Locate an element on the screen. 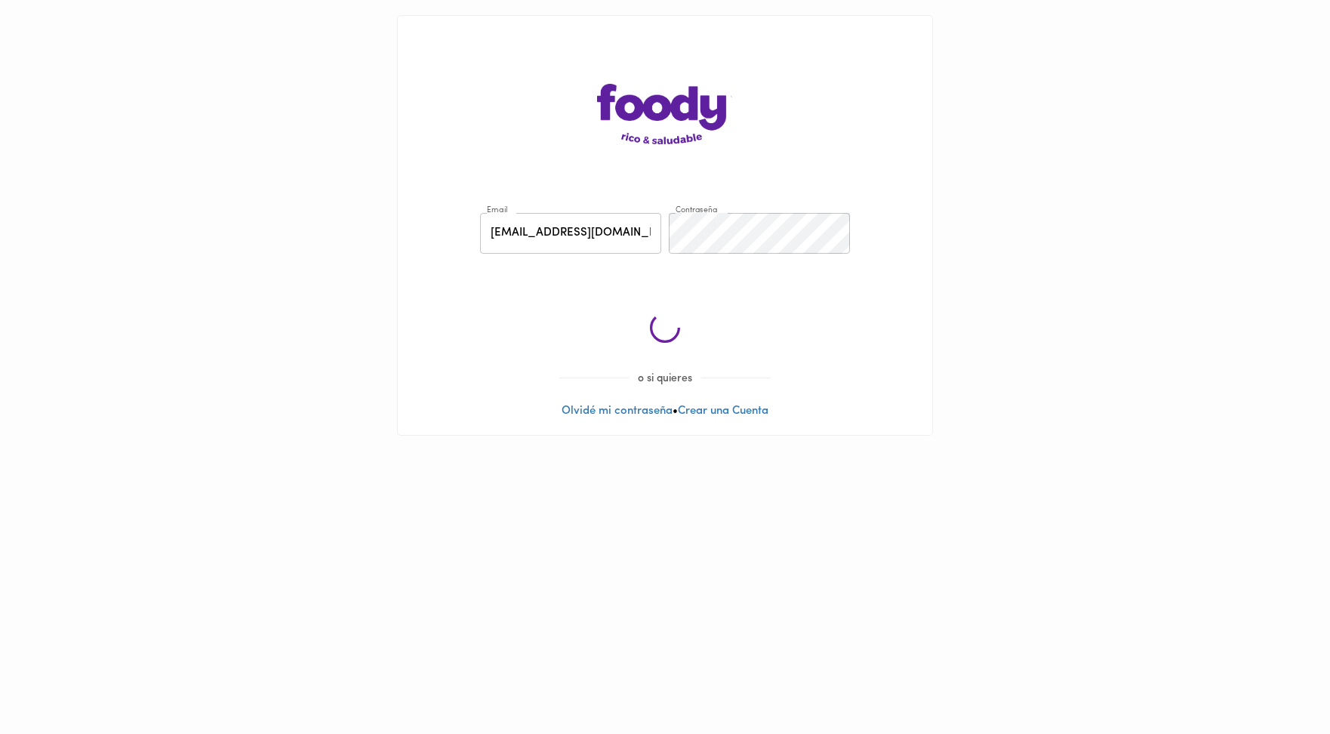 Image resolution: width=1330 pixels, height=734 pixels. img: logo-main-page.png is located at coordinates (665, 114).